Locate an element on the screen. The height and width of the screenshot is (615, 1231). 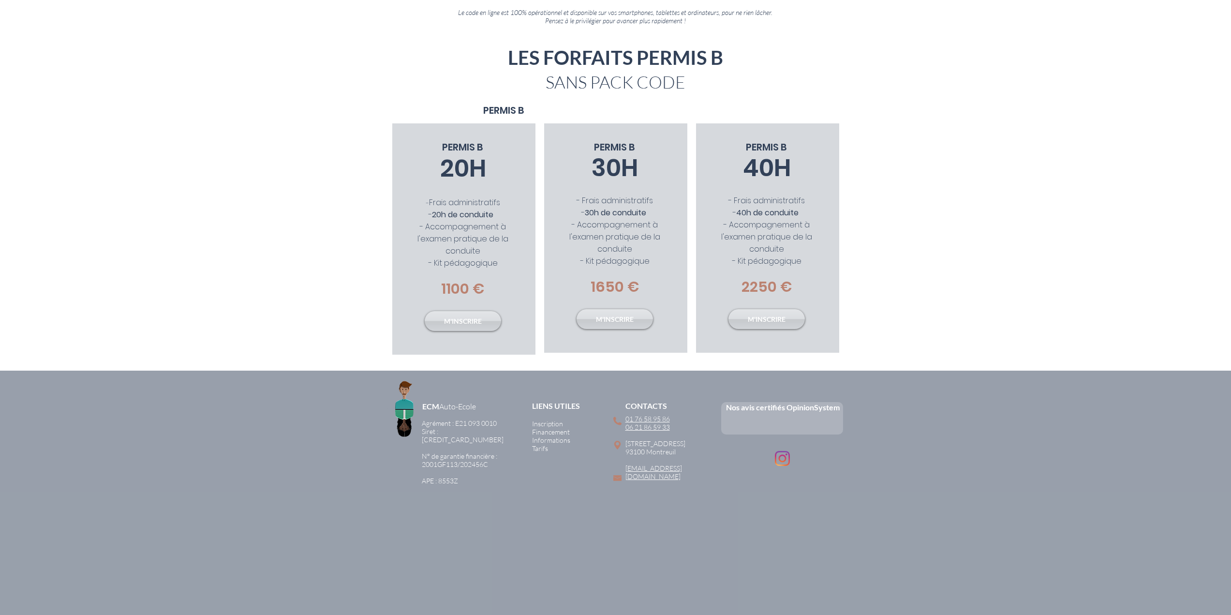
span: 20h de conduite is located at coordinates (462, 214).